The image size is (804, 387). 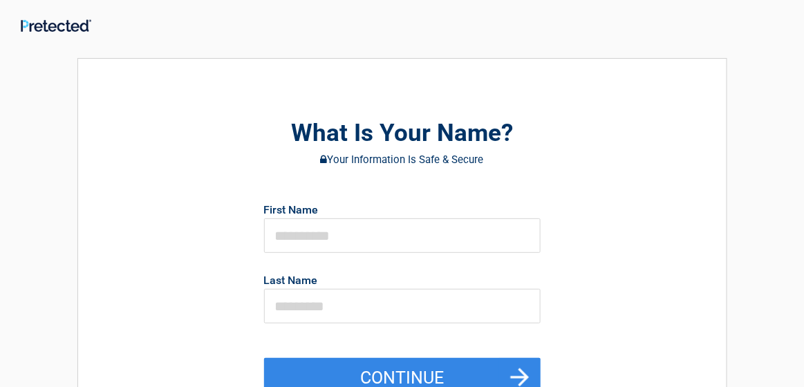 What do you see at coordinates (402, 133) in the screenshot?
I see `h2: What Is Your Name?` at bounding box center [402, 133].